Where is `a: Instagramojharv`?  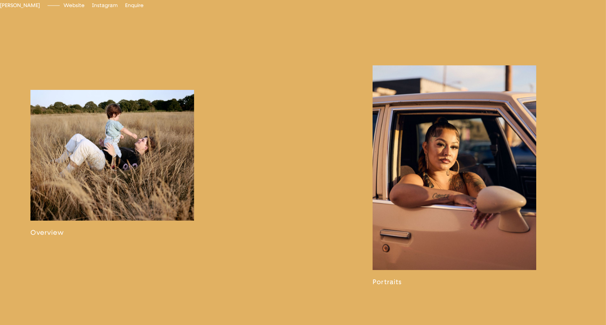
a: Instagramojharv is located at coordinates (105, 5).